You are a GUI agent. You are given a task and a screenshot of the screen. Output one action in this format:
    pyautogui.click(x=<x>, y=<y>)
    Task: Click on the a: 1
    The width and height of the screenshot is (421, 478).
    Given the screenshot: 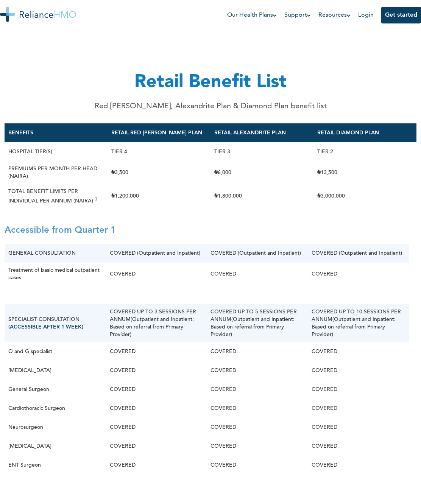 What is the action you would take?
    pyautogui.click(x=96, y=199)
    